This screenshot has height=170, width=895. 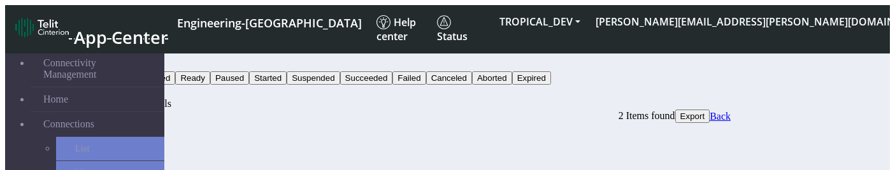 I want to click on button: Ready, so click(x=192, y=78).